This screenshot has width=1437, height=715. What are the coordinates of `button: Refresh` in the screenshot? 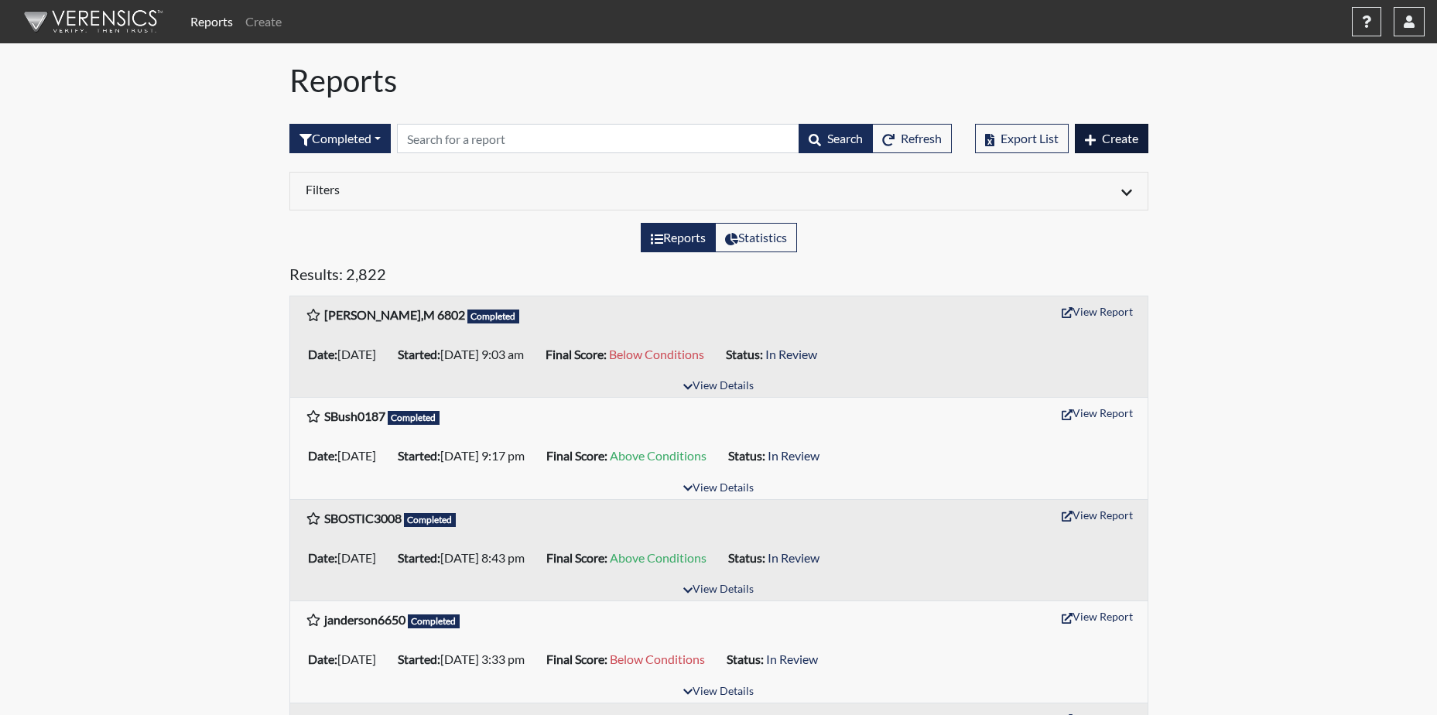 It's located at (911, 138).